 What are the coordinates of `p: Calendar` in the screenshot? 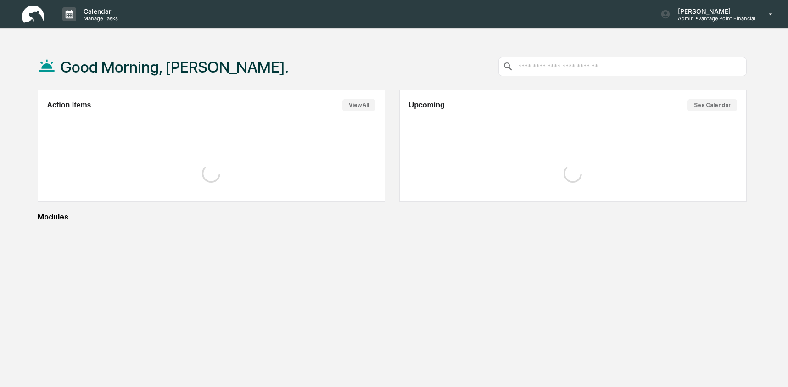 It's located at (99, 11).